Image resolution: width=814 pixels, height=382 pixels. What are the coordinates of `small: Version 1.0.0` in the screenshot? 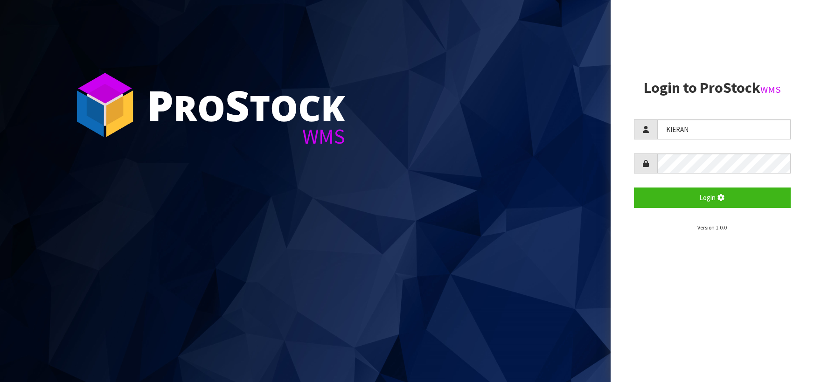 It's located at (711, 227).